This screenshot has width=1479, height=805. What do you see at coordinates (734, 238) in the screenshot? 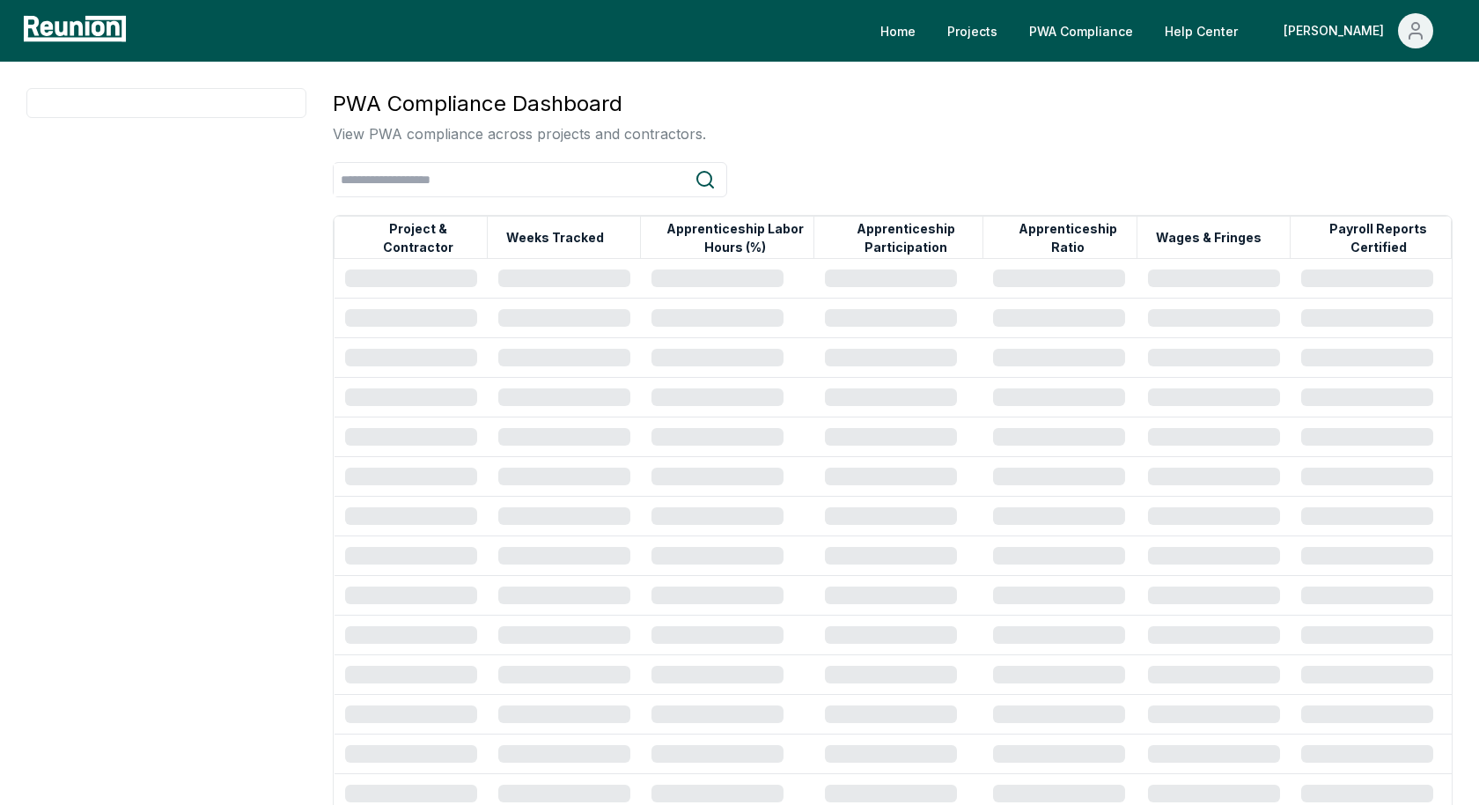
I see `button: Apprenticeship Labor Hours (%)` at bounding box center [734, 238].